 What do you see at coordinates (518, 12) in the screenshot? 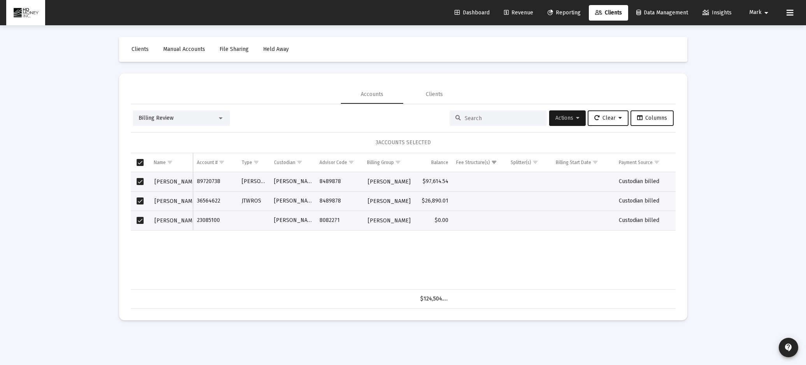
I see `span: Revenue` at bounding box center [518, 12].